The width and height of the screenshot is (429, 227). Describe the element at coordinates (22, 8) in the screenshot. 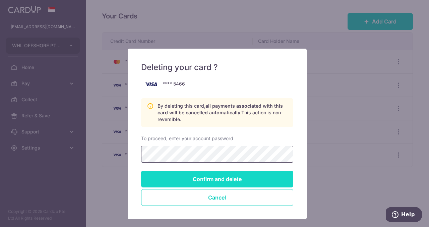

I see `span: Help` at that location.